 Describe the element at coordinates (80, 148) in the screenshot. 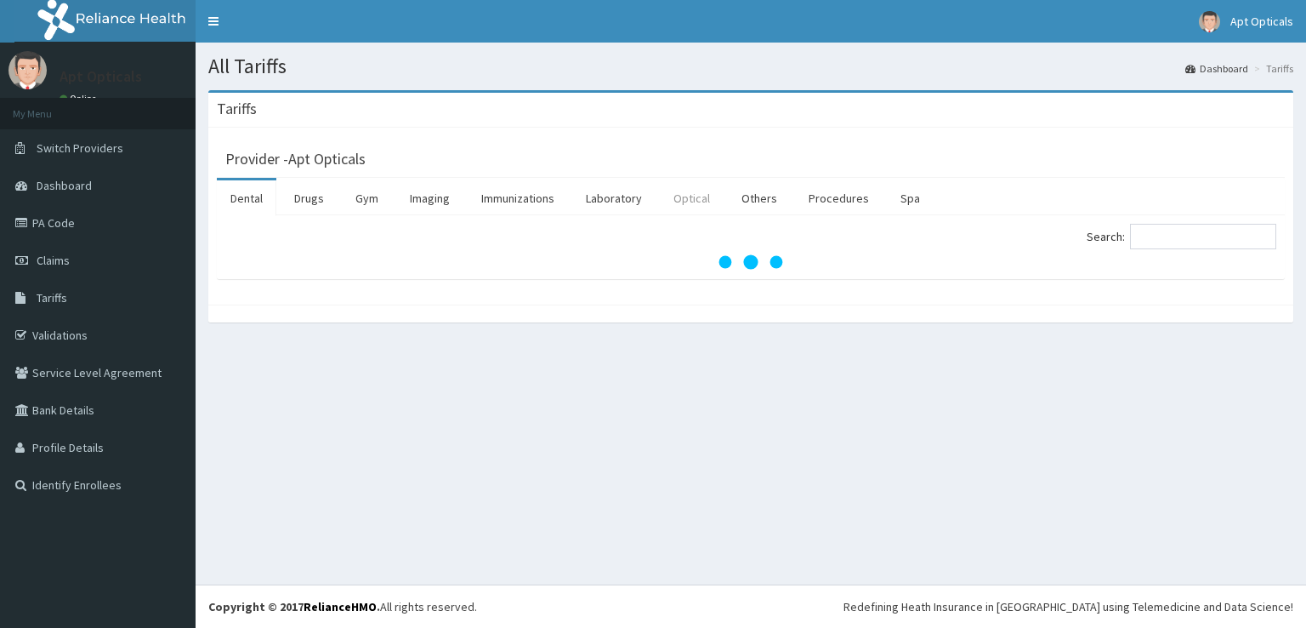

I see `span: Switch Providers` at that location.